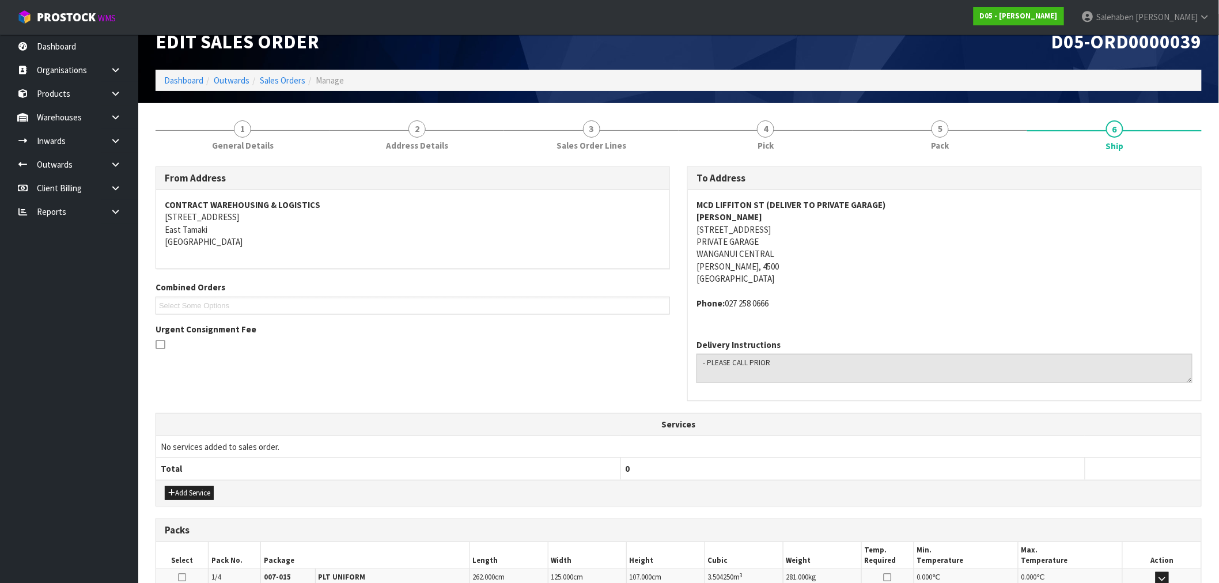 The image size is (1219, 583). What do you see at coordinates (484, 577) in the screenshot?
I see `span: 262.000` at bounding box center [484, 577].